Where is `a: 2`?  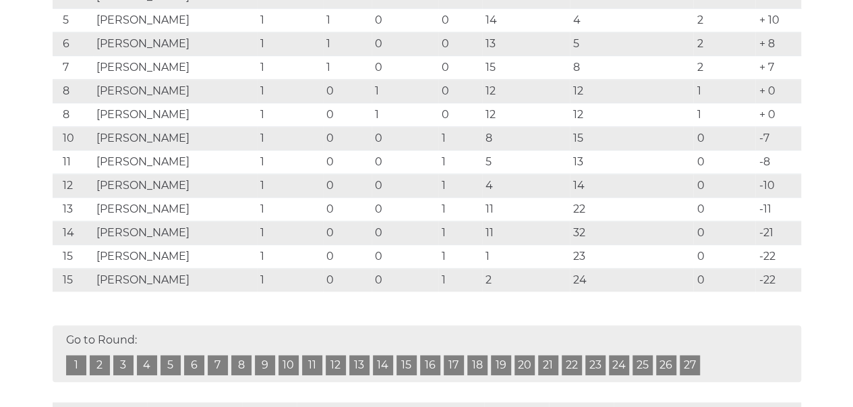
a: 2 is located at coordinates (100, 365).